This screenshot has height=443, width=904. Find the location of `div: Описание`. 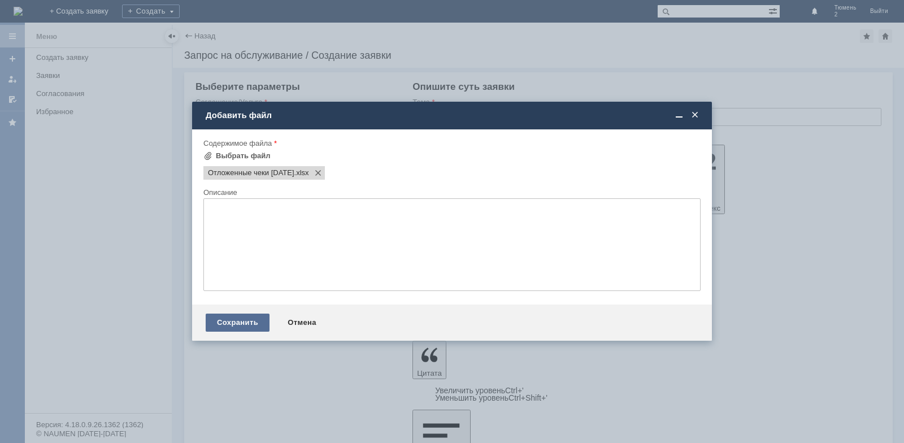

div: Описание is located at coordinates (451, 192).